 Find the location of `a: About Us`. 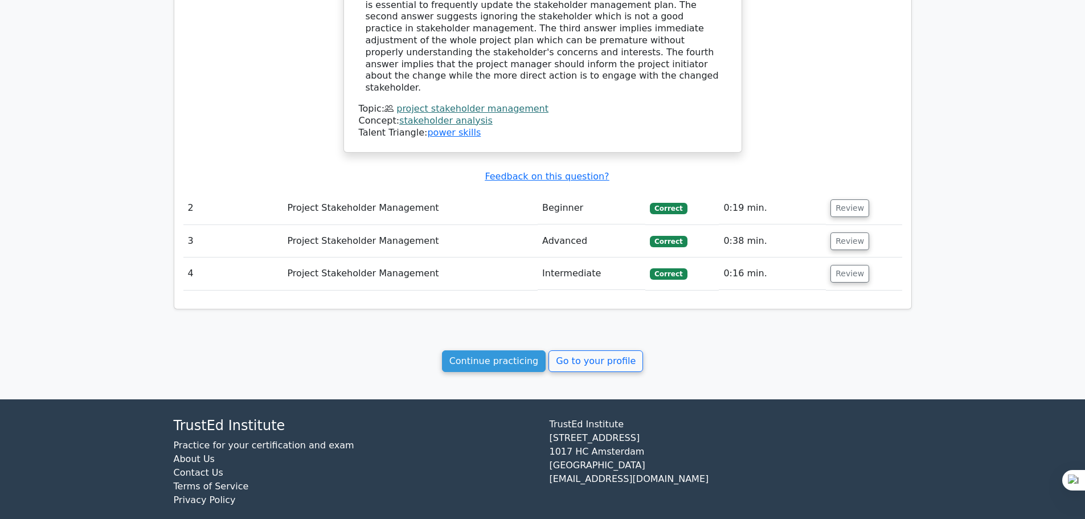

a: About Us is located at coordinates (194, 459).